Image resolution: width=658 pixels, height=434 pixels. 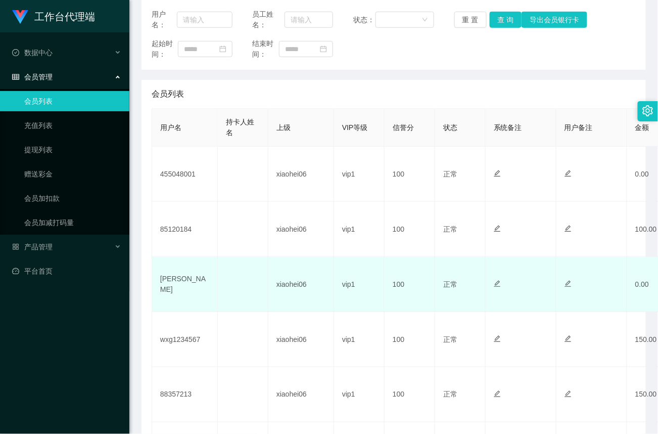 I want to click on span: 持卡人姓名, so click(x=240, y=127).